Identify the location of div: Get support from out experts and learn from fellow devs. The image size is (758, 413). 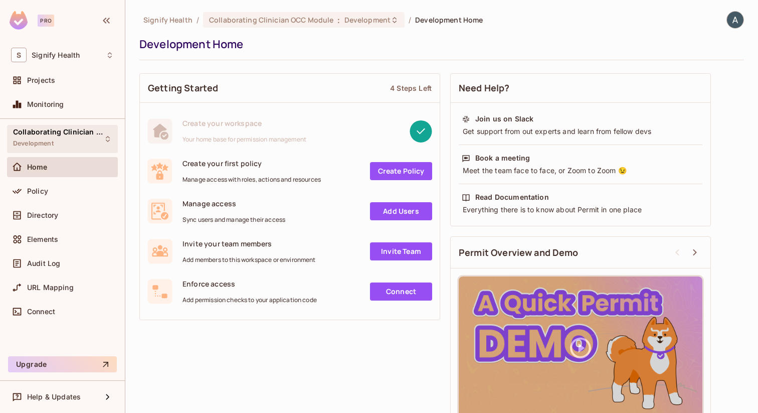
(581, 131).